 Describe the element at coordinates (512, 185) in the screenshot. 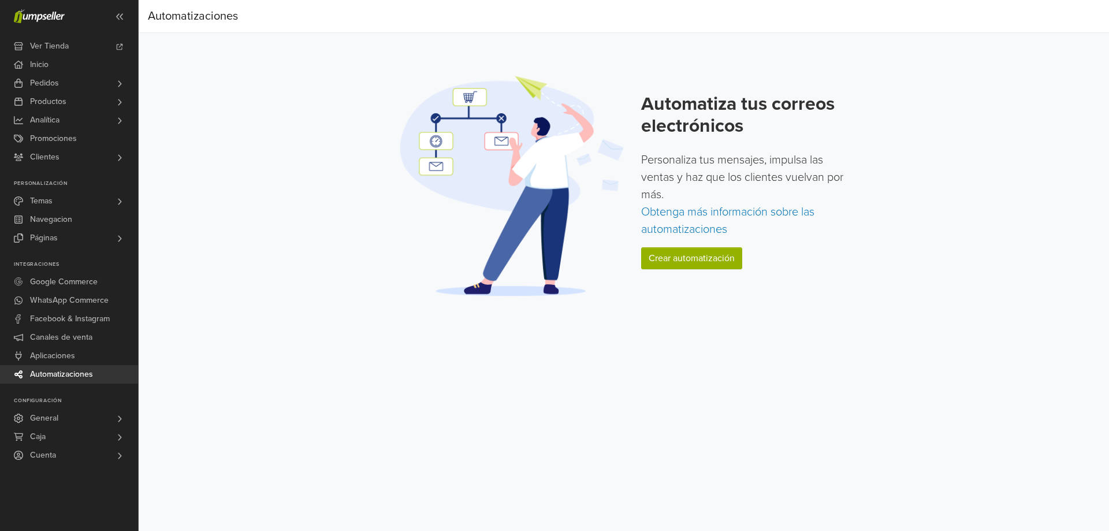

I see `img: Automation` at that location.